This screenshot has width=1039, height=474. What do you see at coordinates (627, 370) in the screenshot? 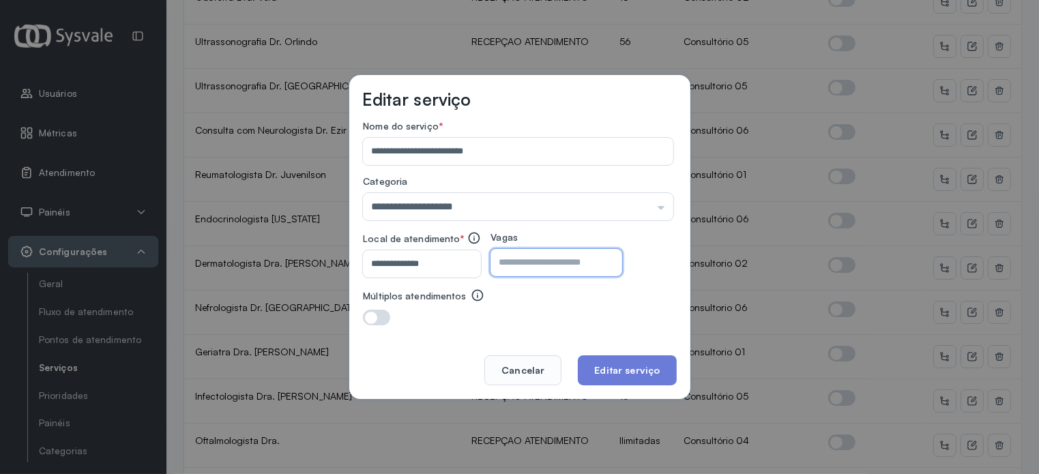
I see `button: Editar serviço` at bounding box center [627, 370].